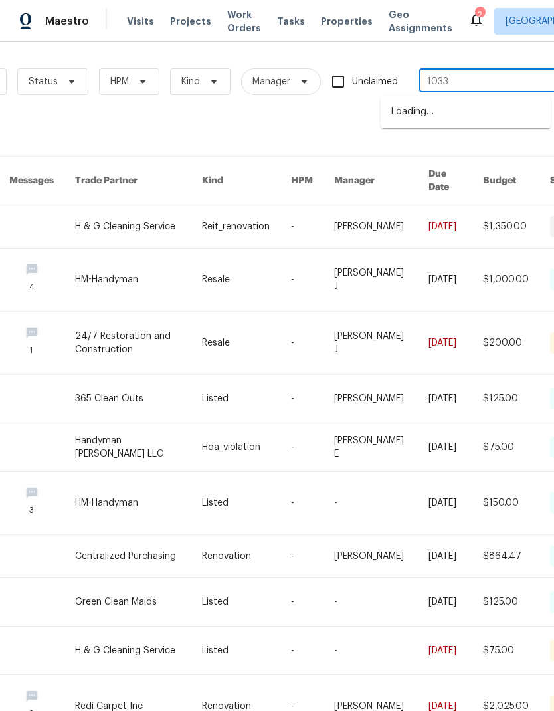 This screenshot has width=554, height=711. What do you see at coordinates (291, 21) in the screenshot?
I see `span: Tasks` at bounding box center [291, 21].